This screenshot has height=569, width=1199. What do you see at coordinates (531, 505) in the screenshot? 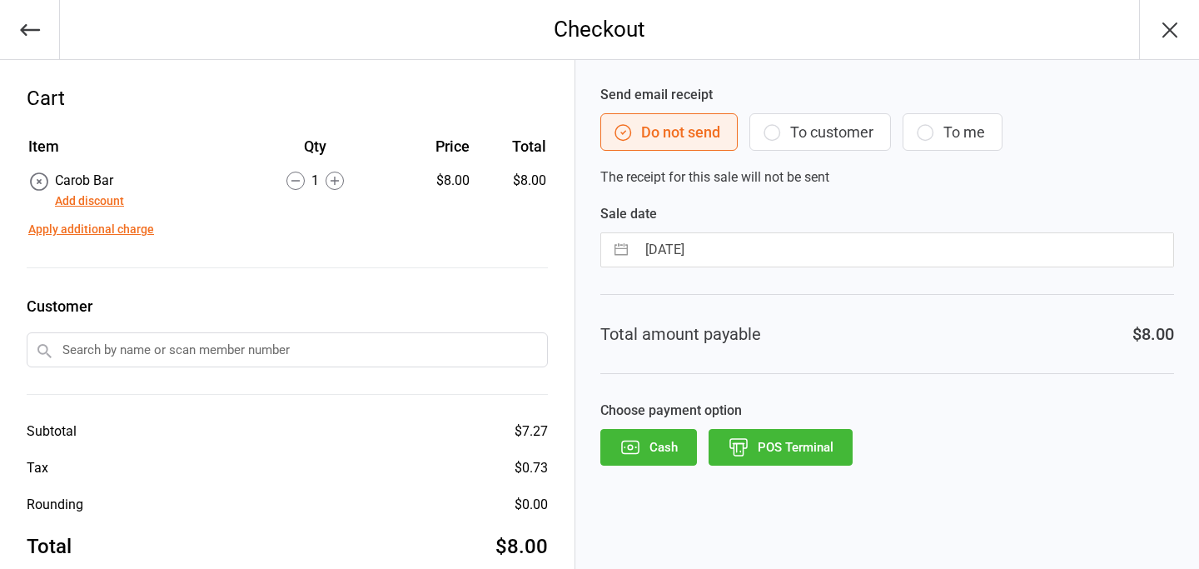
I see `div: $0.00` at bounding box center [531, 505].